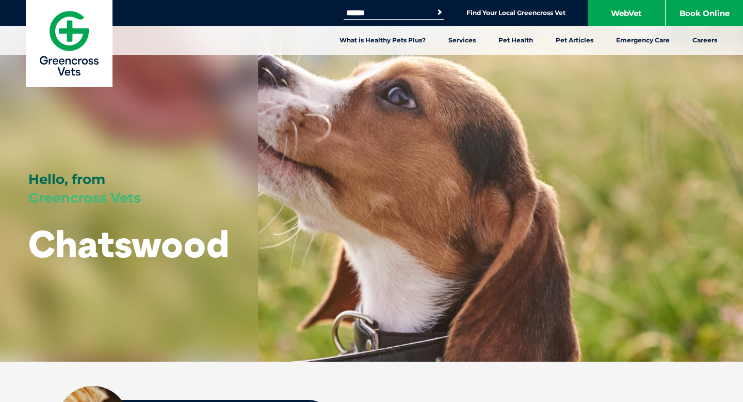 This screenshot has width=743, height=402. I want to click on a: Pet Health, so click(516, 40).